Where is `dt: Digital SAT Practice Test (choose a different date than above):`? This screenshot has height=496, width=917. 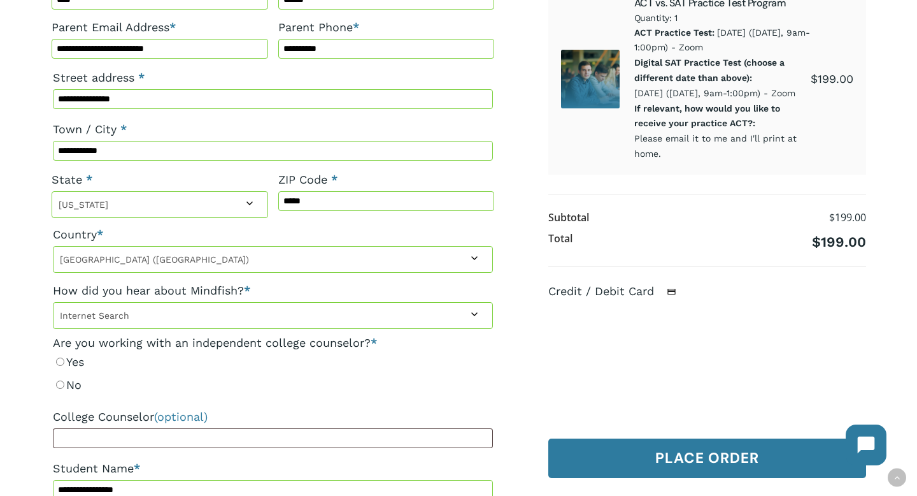
dt: Digital SAT Practice Test (choose a different date than above): is located at coordinates (721, 71).